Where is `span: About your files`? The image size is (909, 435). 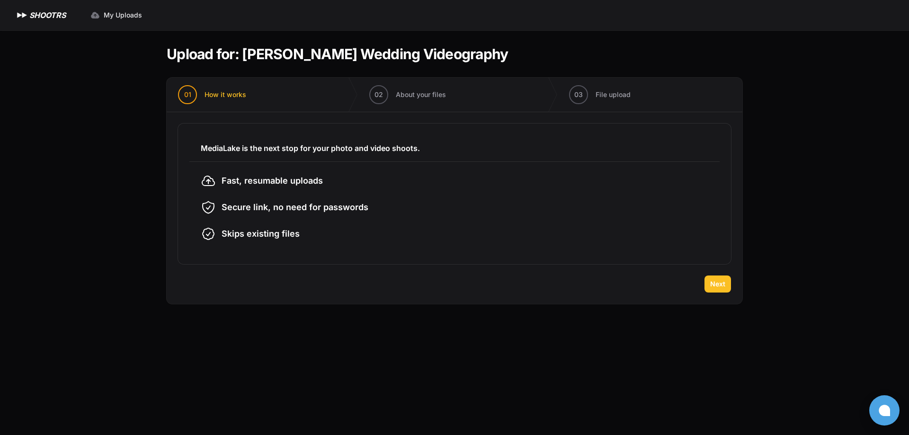
span: About your files is located at coordinates (421, 95).